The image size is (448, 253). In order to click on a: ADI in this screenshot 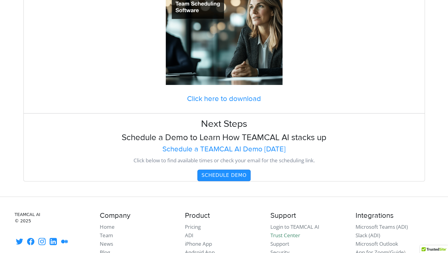, I will do `click(189, 236)`.